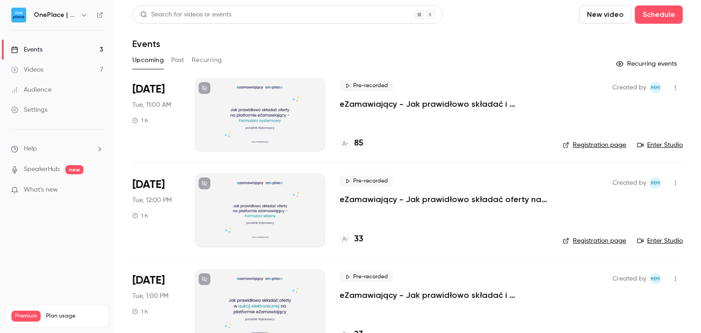 The image size is (701, 333). I want to click on button: Recurring events, so click(647, 64).